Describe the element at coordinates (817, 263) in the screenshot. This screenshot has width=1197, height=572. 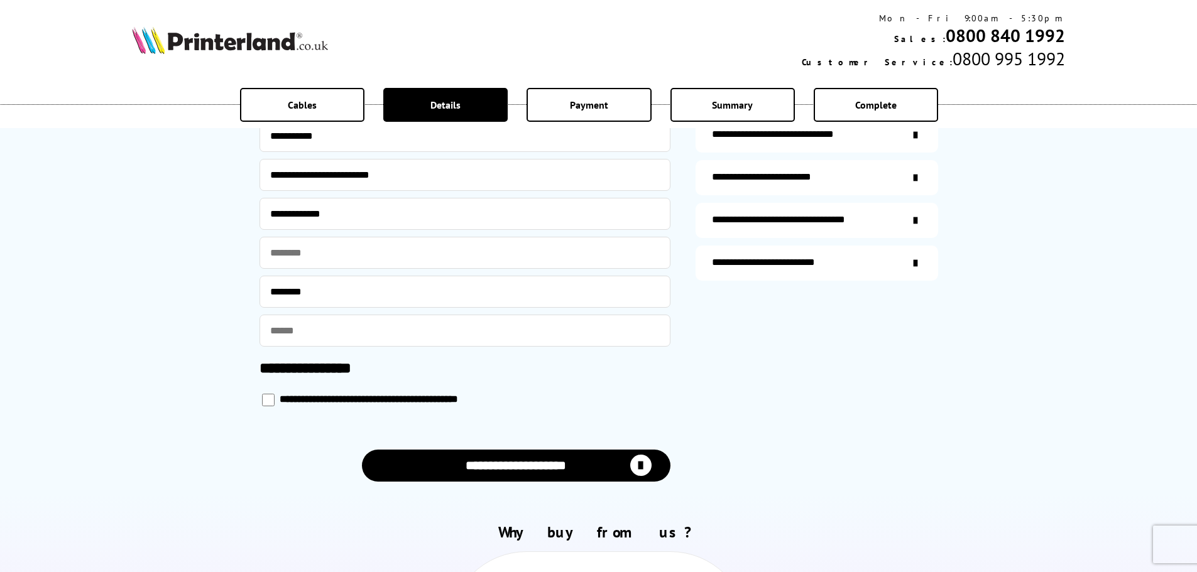
I see `a: secure-website` at that location.